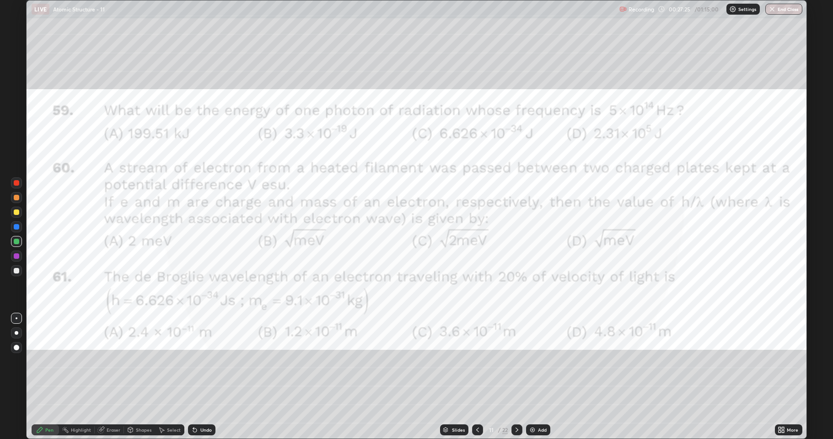 The image size is (833, 439). I want to click on div: Eraser, so click(114, 430).